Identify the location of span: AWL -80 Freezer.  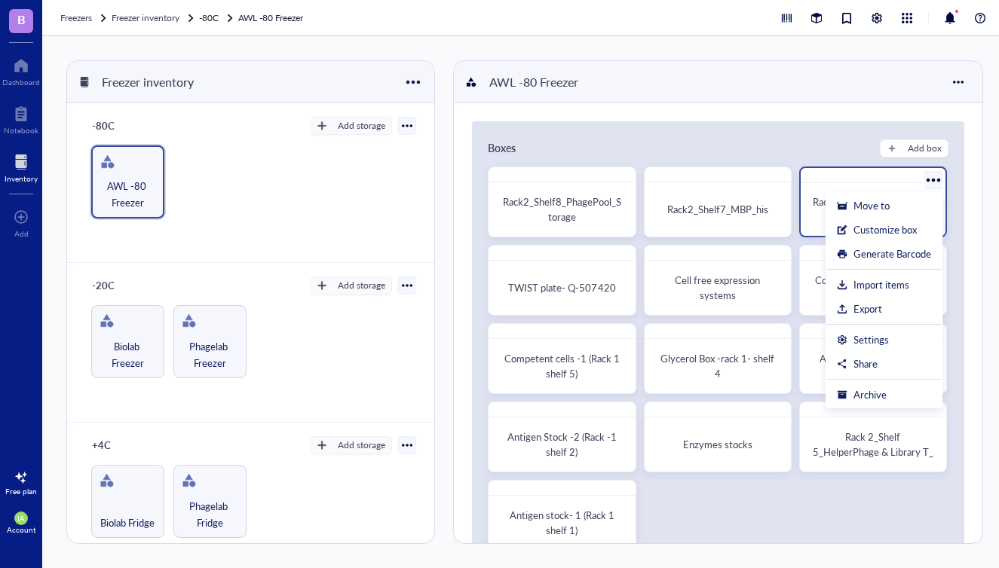
(127, 195).